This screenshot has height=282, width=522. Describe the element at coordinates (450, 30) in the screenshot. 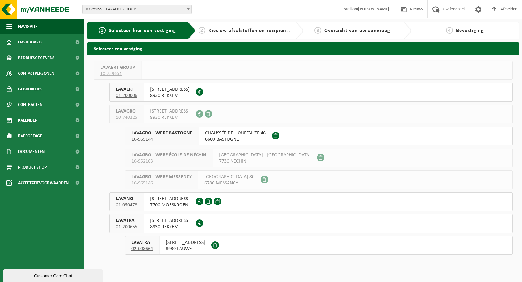

I see `span: 4` at that location.